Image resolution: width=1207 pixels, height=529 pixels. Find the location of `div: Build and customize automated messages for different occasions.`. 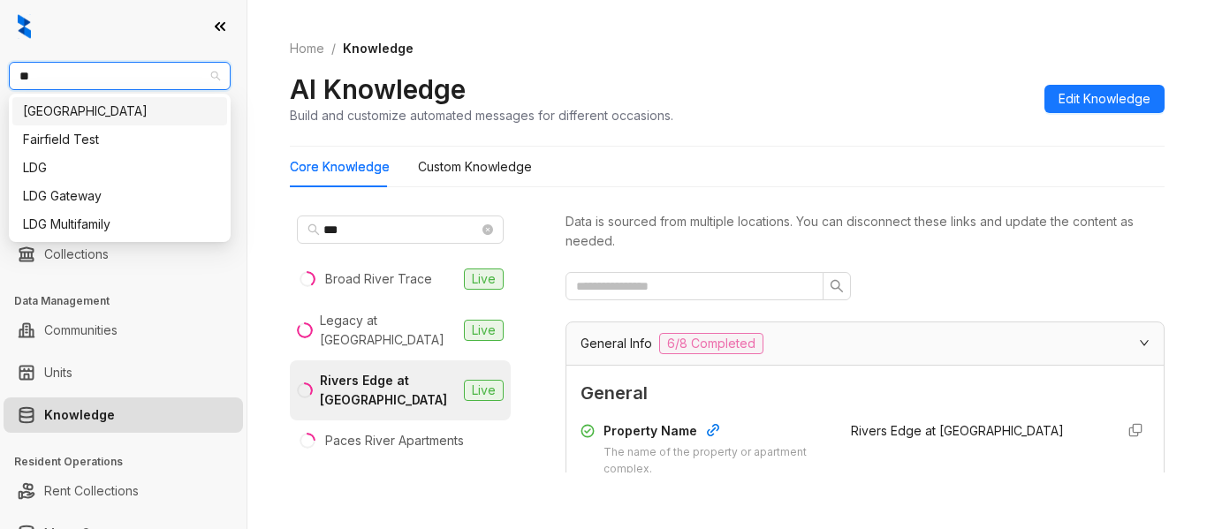

div: Build and customize automated messages for different occasions. is located at coordinates (482, 115).